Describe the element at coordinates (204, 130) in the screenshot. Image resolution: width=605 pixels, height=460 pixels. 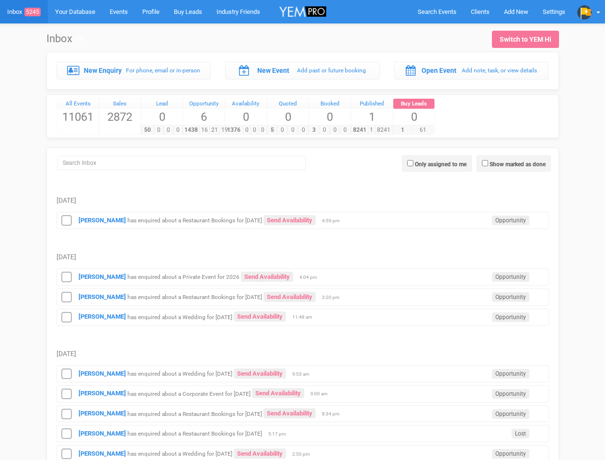
I see `span: 16` at that location.